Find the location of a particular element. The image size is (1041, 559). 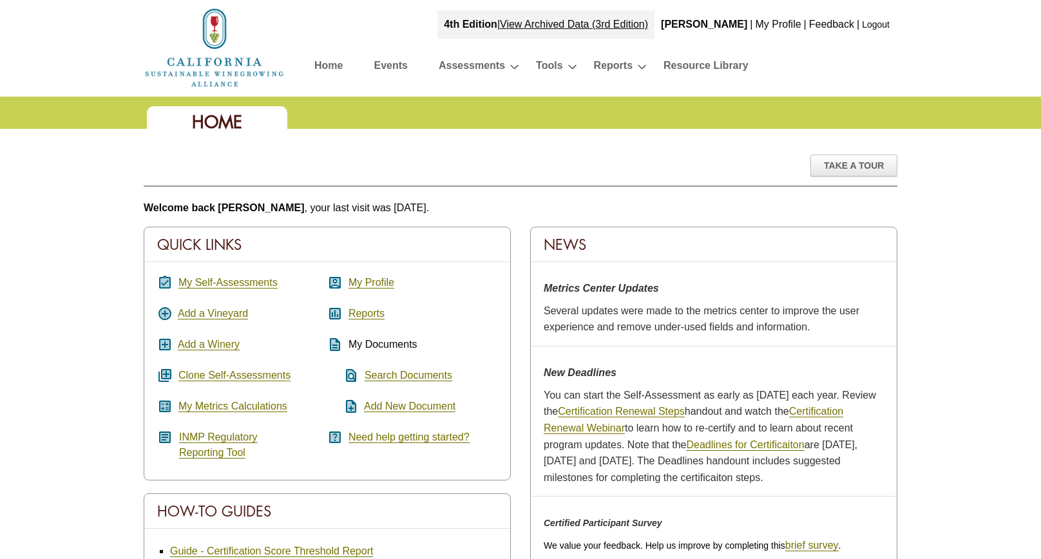

strong: 4th Edition is located at coordinates (470, 24).